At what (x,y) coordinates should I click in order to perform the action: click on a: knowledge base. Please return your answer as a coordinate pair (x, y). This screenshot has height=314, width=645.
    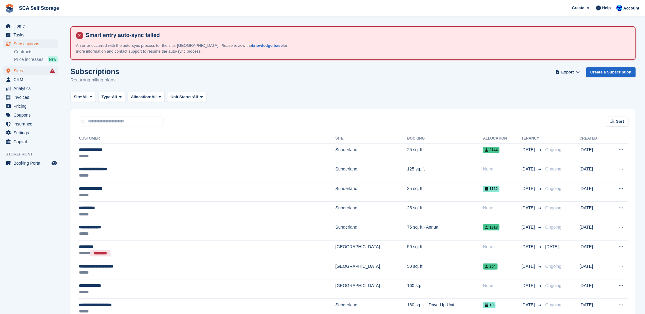
    Looking at the image, I should click on (267, 45).